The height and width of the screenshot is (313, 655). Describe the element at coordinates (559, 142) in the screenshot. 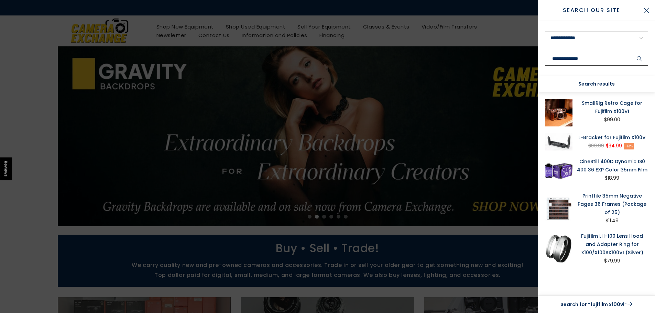

I see `img: L-Bracket for Fujifilm X100V Cages and Rigs Generic LBRACKX100V` at that location.